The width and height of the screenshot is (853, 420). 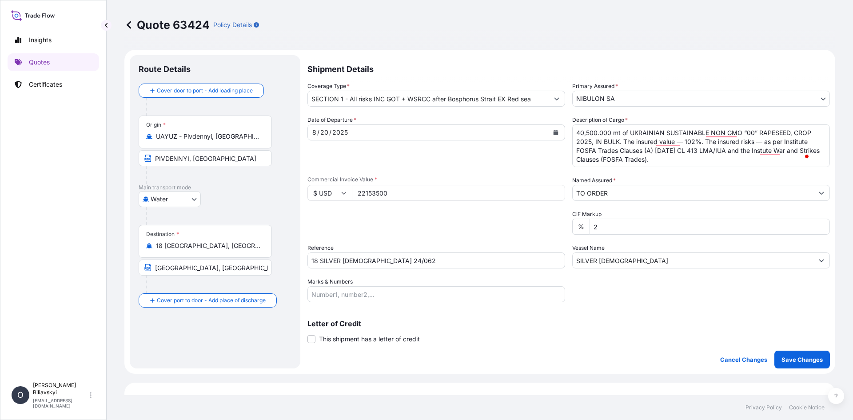 What do you see at coordinates (232, 25) in the screenshot?
I see `p: Policy Details` at bounding box center [232, 25].